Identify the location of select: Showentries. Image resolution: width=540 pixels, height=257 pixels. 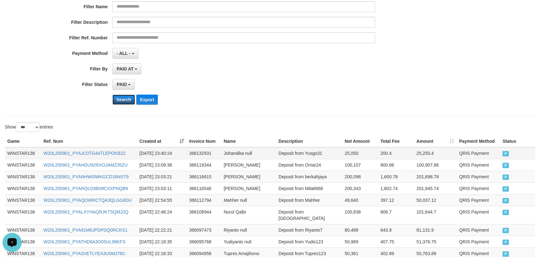
(28, 127).